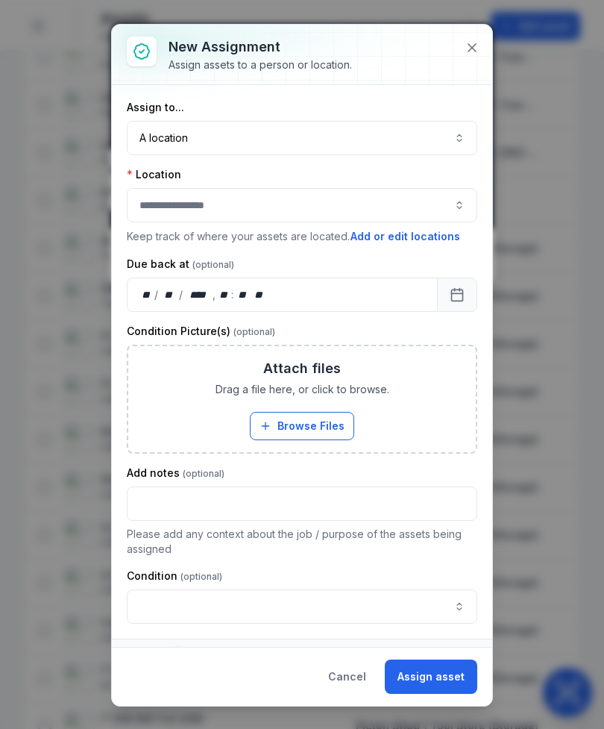  I want to click on span: Drag a file here, or click to browse., so click(302, 389).